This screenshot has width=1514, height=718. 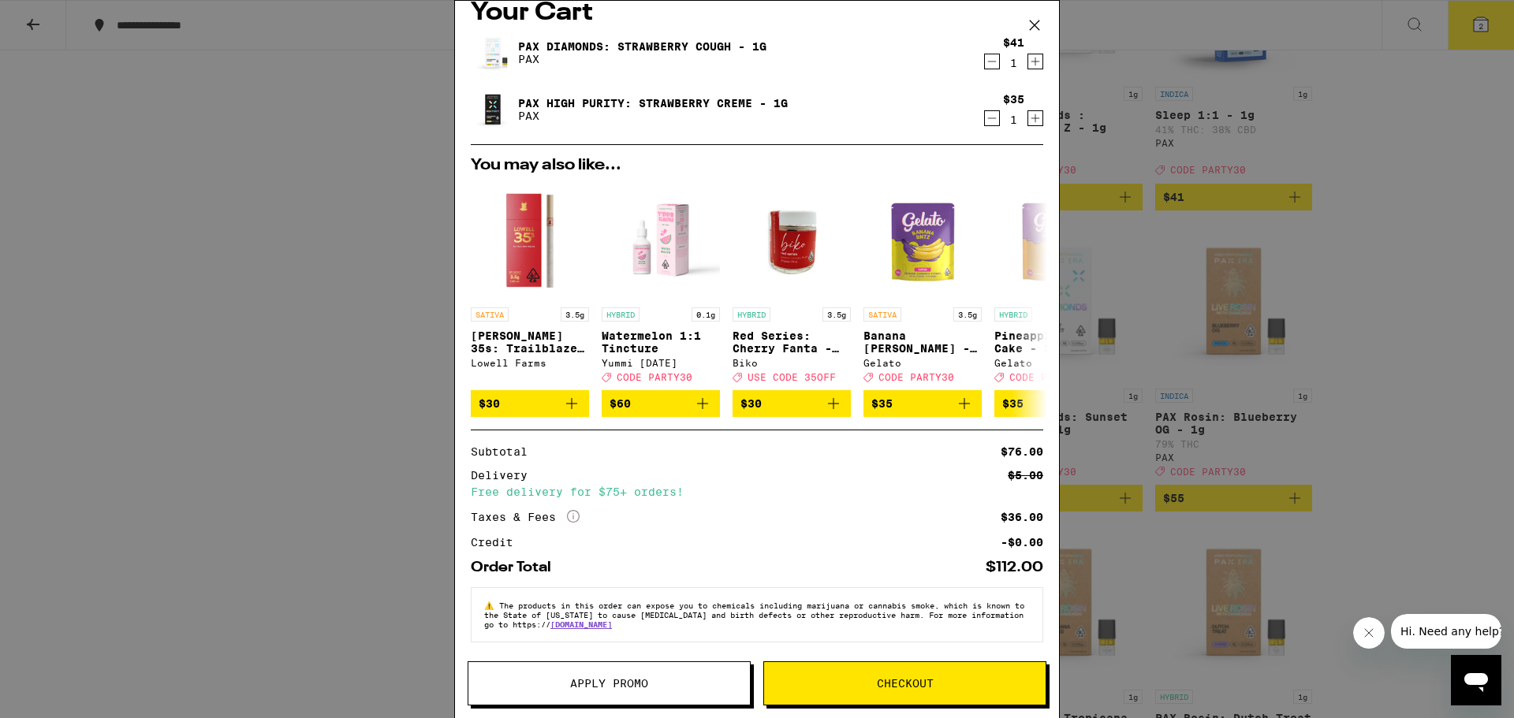 What do you see at coordinates (792, 241) in the screenshot?
I see `img: Biko - Red Series: Cherry Fanta - 3.5g` at bounding box center [792, 241].